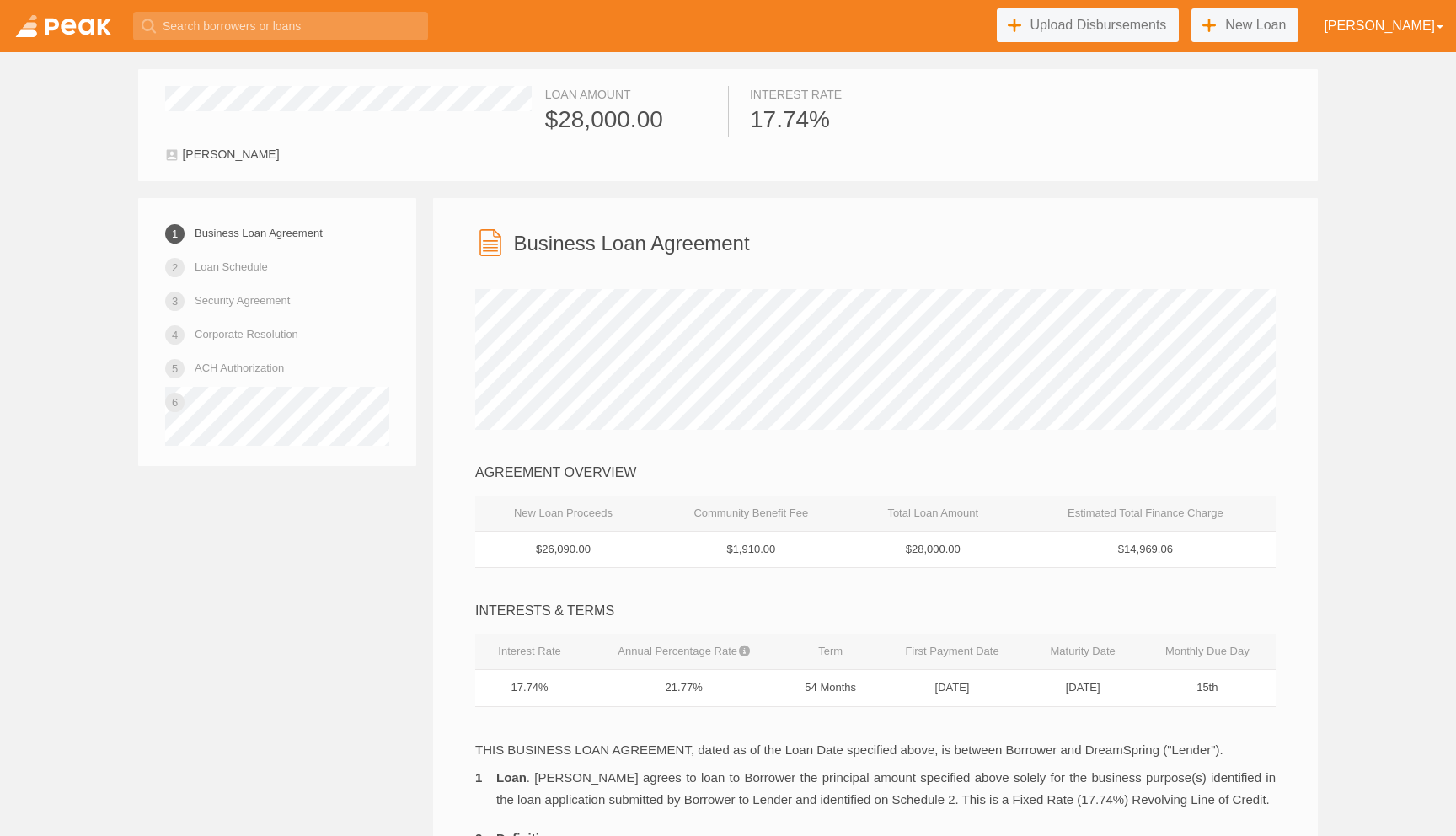 This screenshot has height=836, width=1456. What do you see at coordinates (684, 688) in the screenshot?
I see `td: 21.77%` at bounding box center [684, 688].